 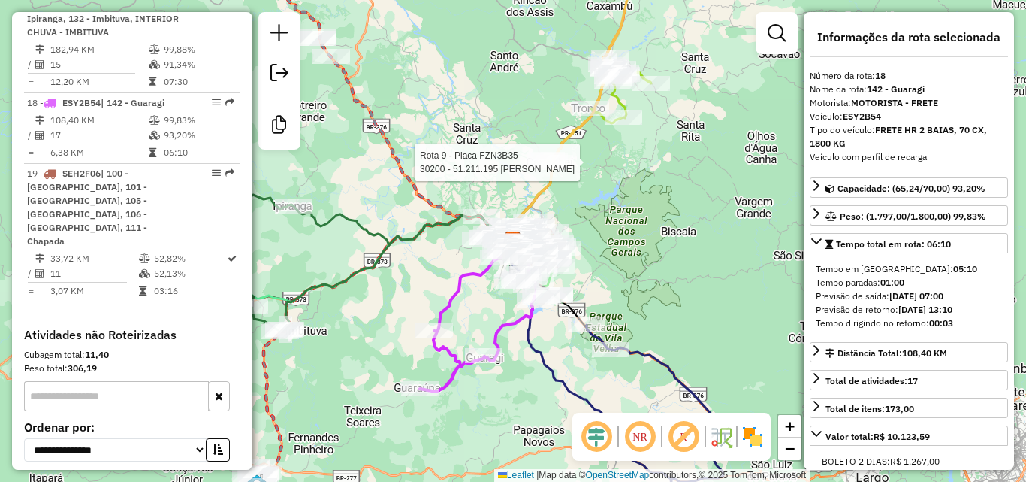 What do you see at coordinates (909, 157) in the screenshot?
I see `div: Veículo com perfil de recarga` at bounding box center [909, 157].